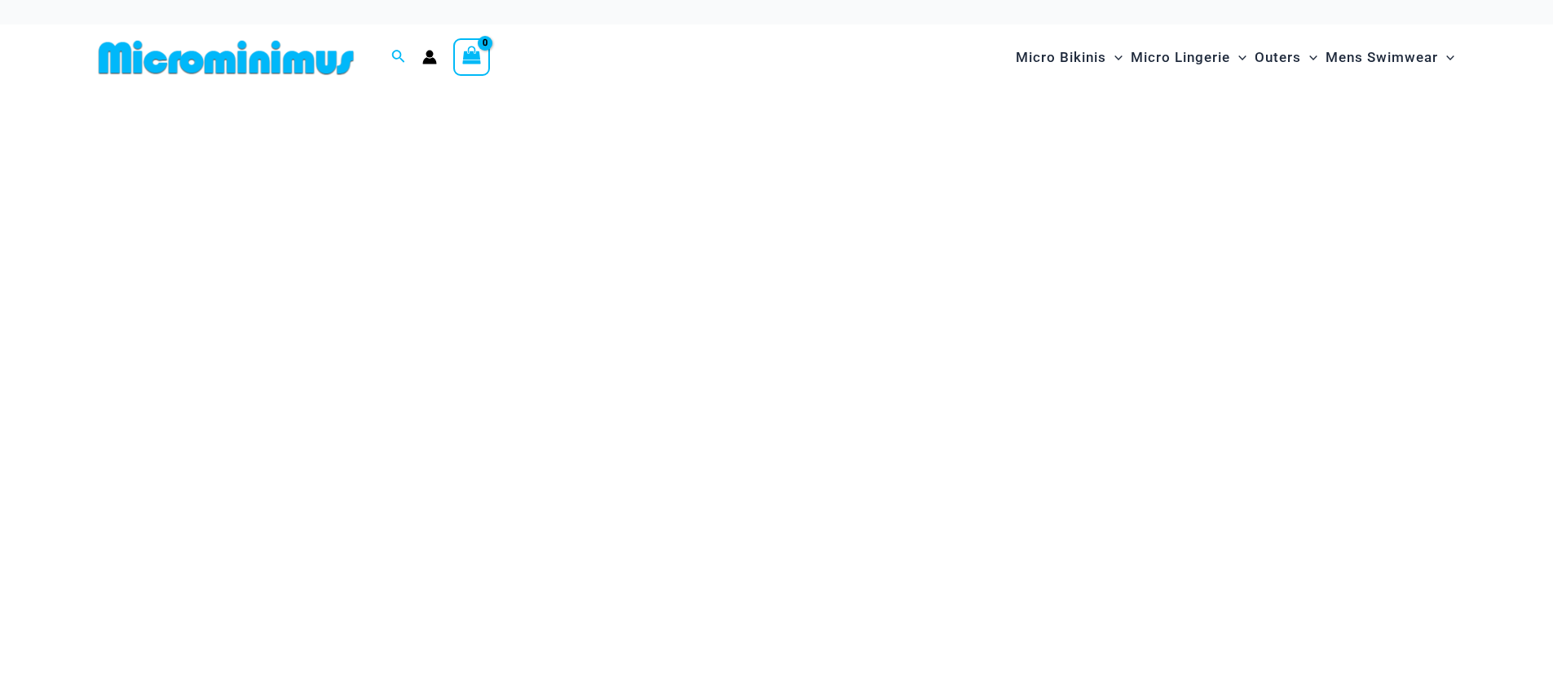  I want to click on span: Micro Bikinis, so click(1061, 57).